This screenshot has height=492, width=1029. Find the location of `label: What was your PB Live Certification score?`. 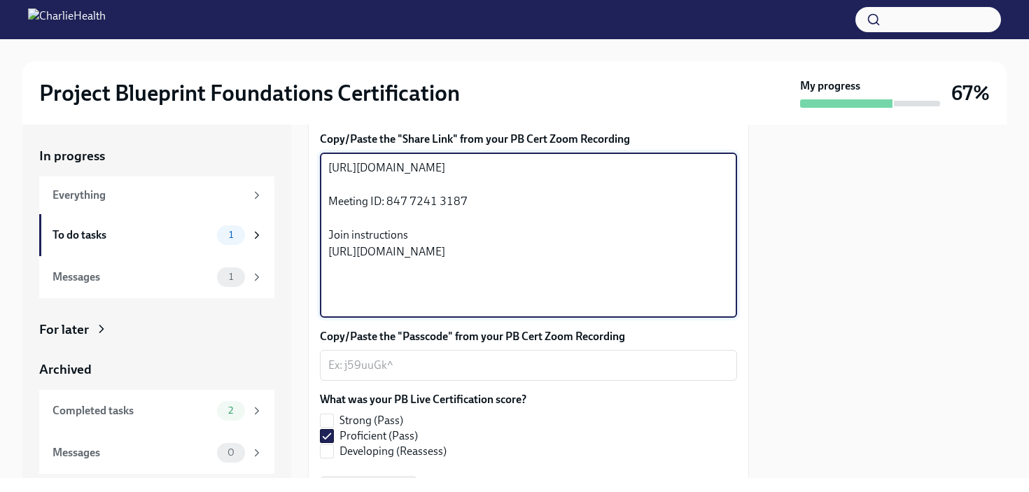

label: What was your PB Live Certification score? is located at coordinates (423, 400).